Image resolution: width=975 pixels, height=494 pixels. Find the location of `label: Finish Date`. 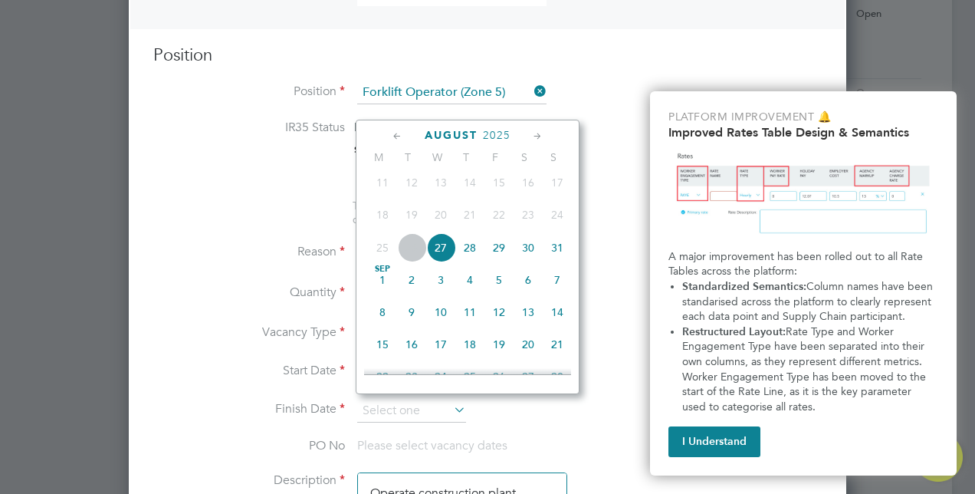

label: Finish Date is located at coordinates (249, 409).